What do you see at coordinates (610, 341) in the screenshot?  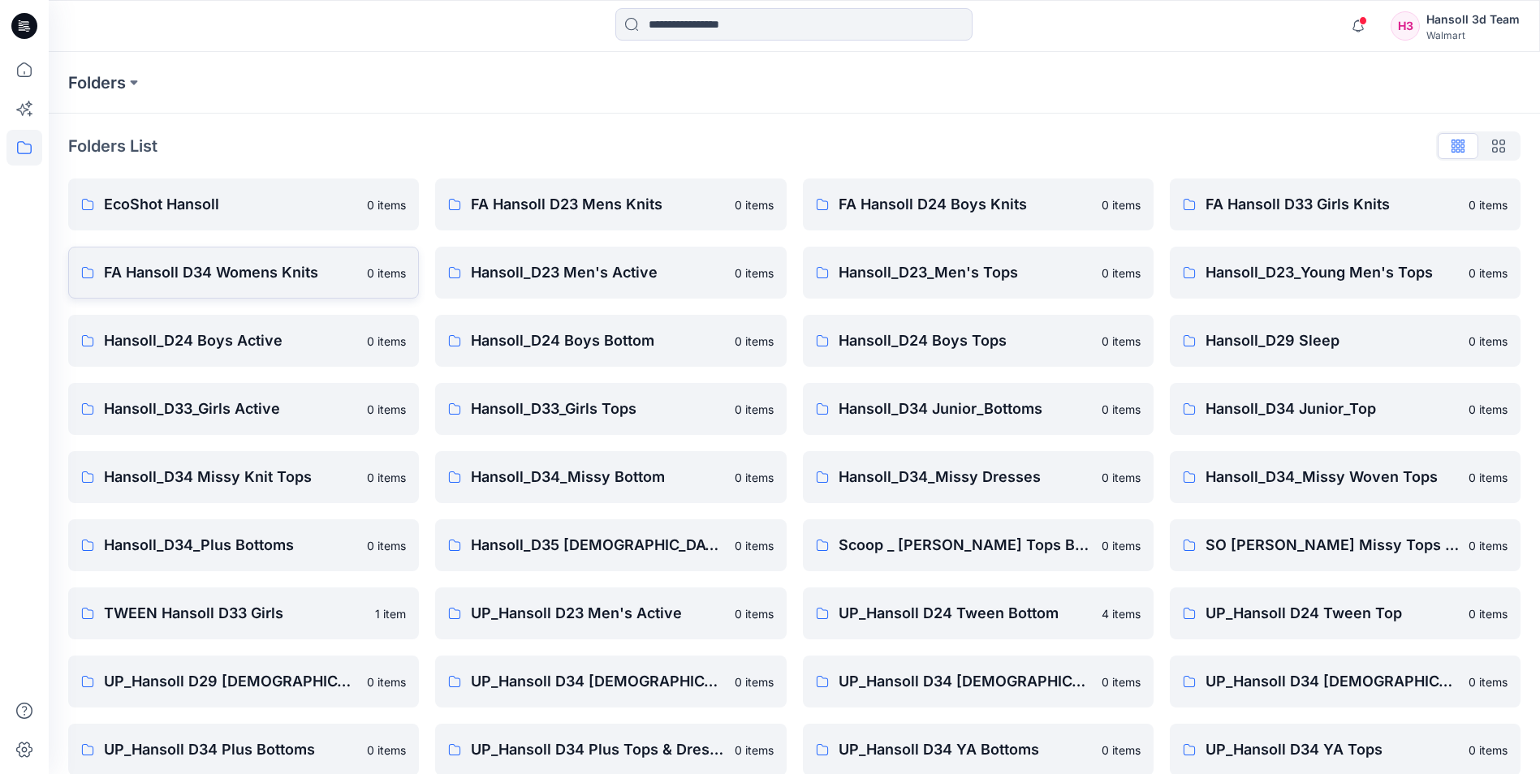 I see `a: Hansoll_D24 Boys Bottom0 items` at bounding box center [610, 341].